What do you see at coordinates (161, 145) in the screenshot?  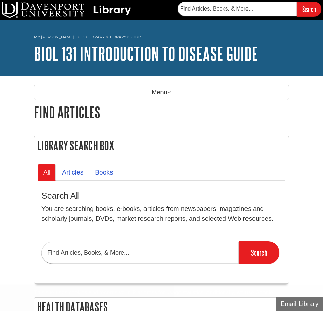 I see `h2: Library Search Box` at bounding box center [161, 145].